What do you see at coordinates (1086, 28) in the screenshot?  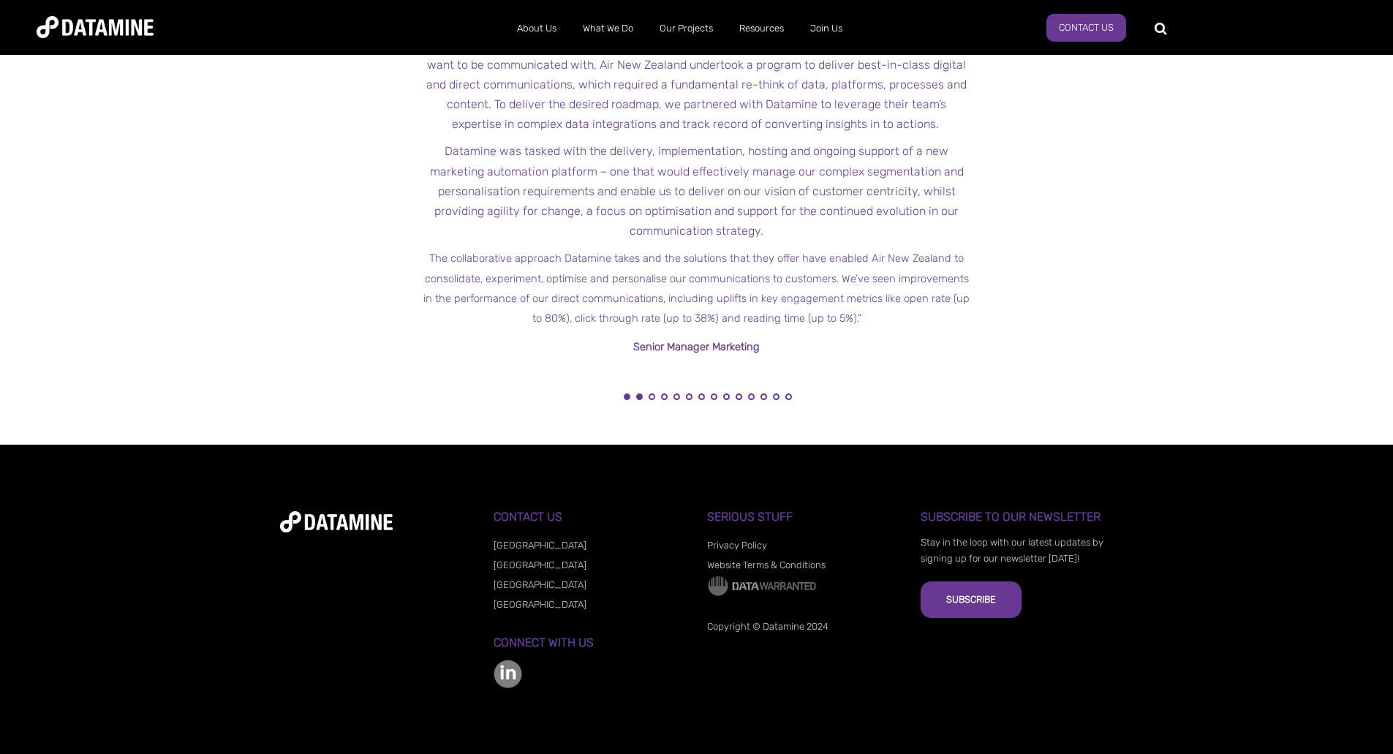 I see `a: Contact Us` at bounding box center [1086, 28].